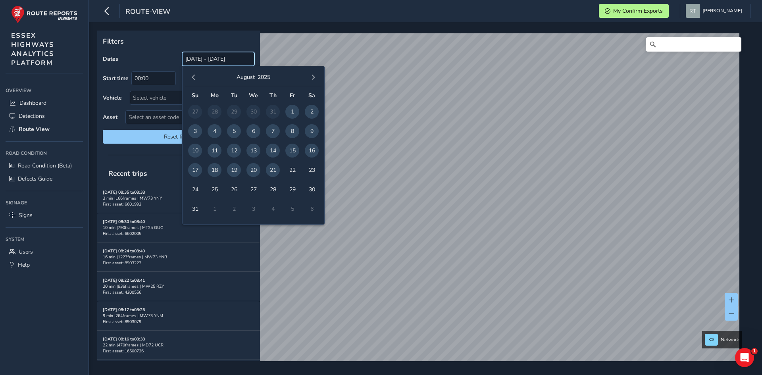 The width and height of the screenshot is (762, 375). Describe the element at coordinates (179, 286) in the screenshot. I see `div: 20 min | 836 frames | MW25 RZY` at that location.